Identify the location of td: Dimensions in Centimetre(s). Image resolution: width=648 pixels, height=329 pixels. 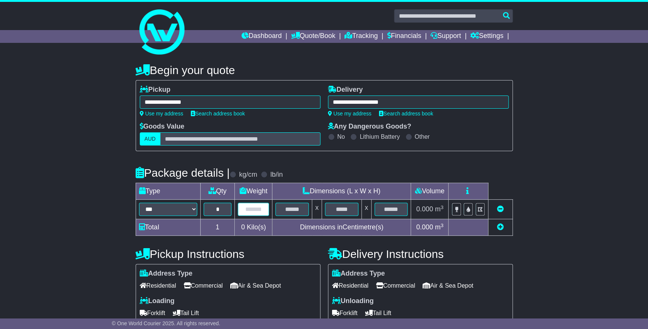
(342, 227).